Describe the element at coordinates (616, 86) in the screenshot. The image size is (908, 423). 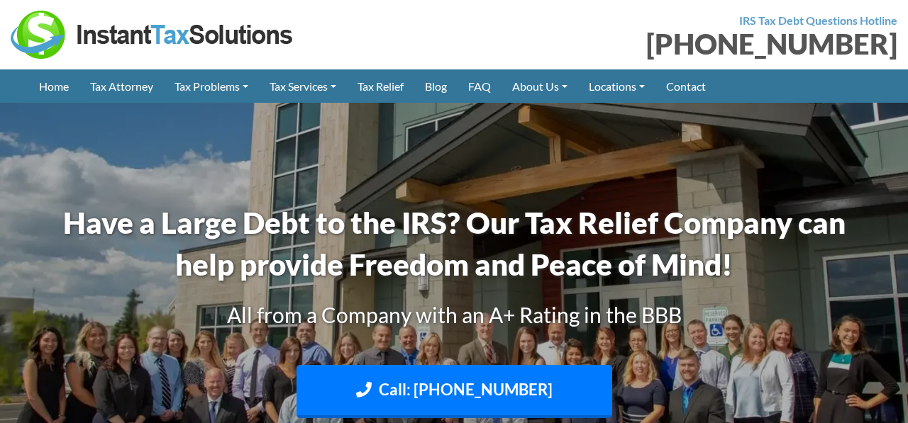
I see `a: Locations` at that location.